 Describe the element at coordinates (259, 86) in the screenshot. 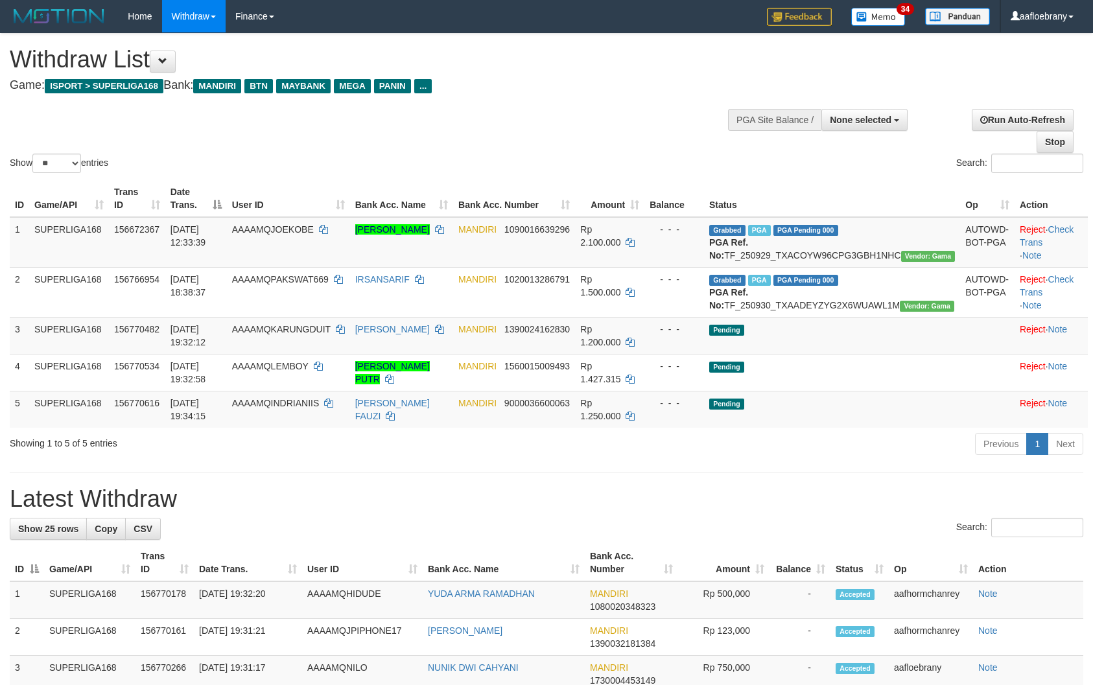

I see `span: BTN` at that location.